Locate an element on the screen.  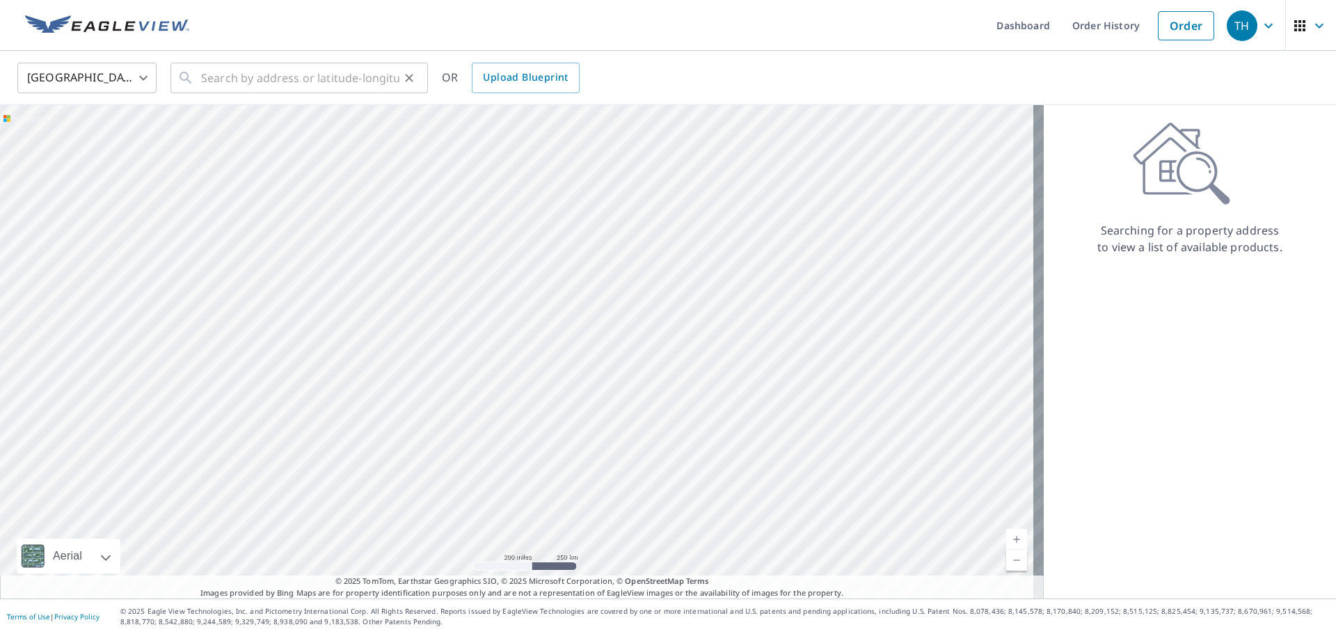
a: Terms of Use is located at coordinates (29, 616).